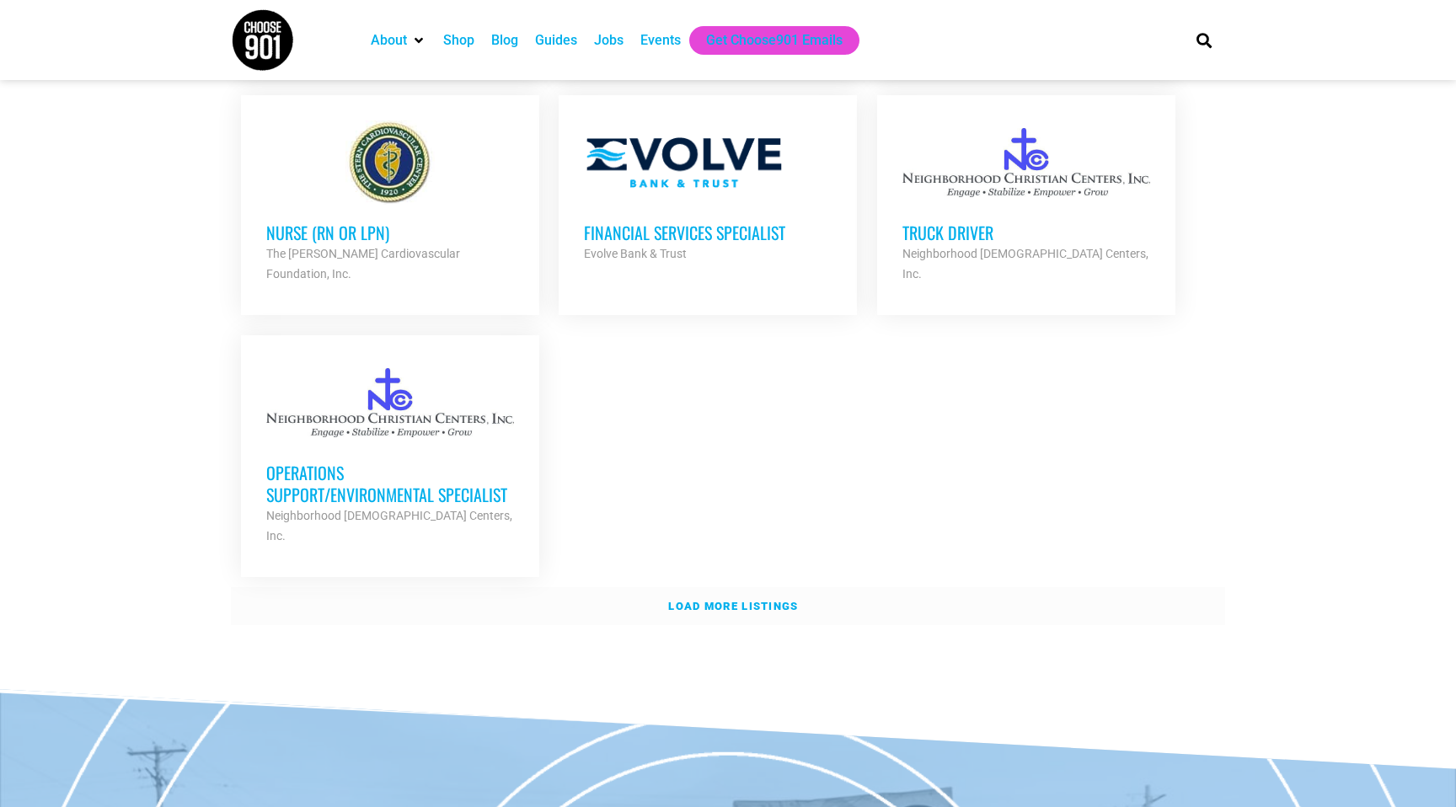  I want to click on strong: Evolve Bank & Trust, so click(635, 254).